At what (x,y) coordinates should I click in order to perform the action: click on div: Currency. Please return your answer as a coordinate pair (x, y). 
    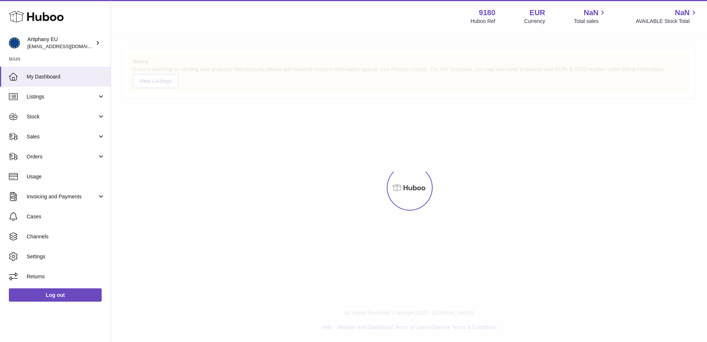
    Looking at the image, I should click on (535, 21).